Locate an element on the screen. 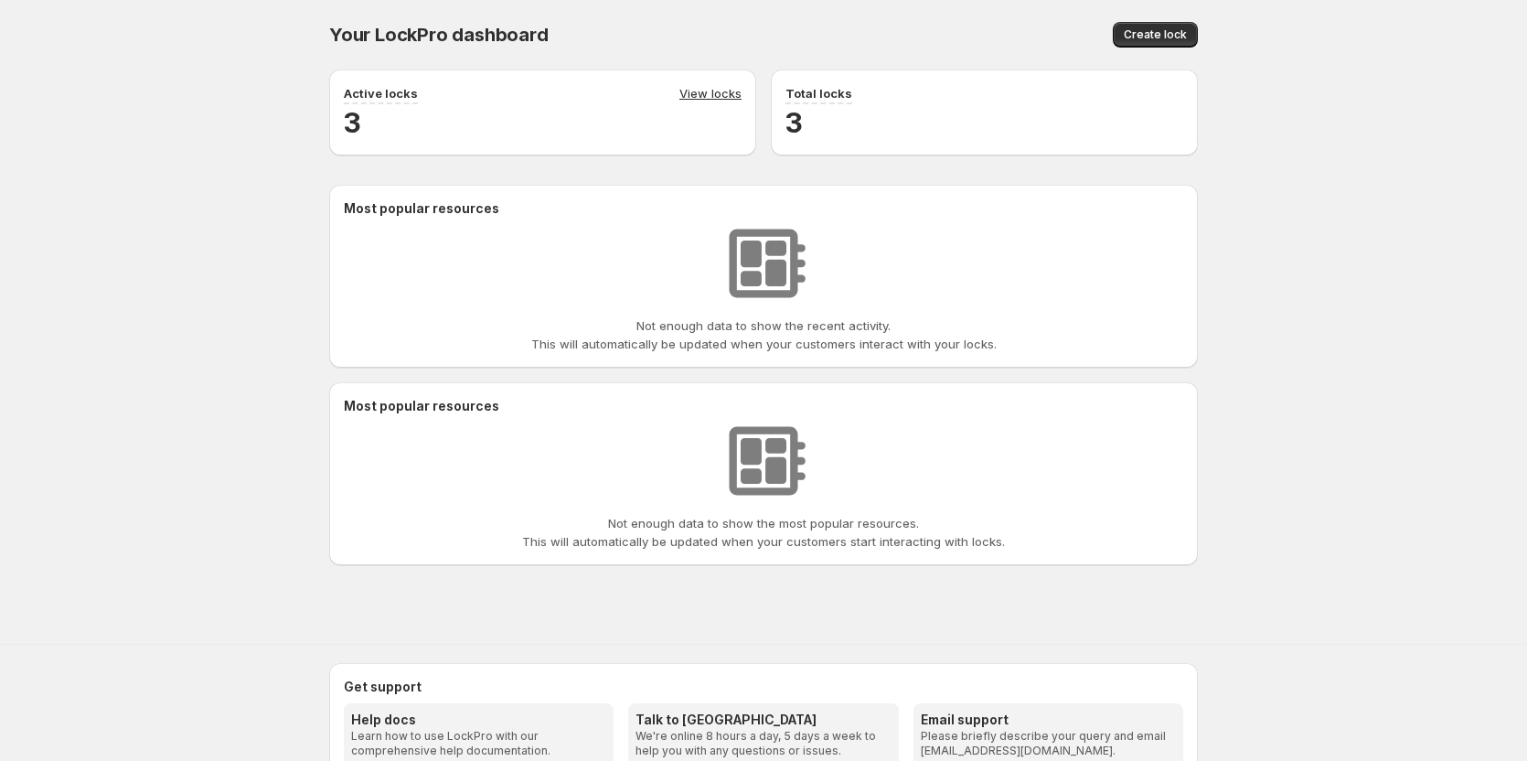  h2: Get support is located at coordinates (763, 687).